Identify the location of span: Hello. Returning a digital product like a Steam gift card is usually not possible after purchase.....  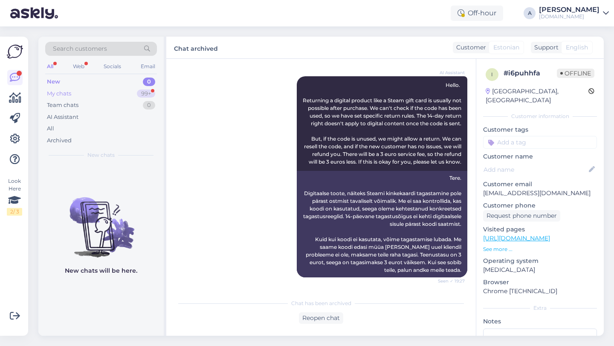
(382, 123).